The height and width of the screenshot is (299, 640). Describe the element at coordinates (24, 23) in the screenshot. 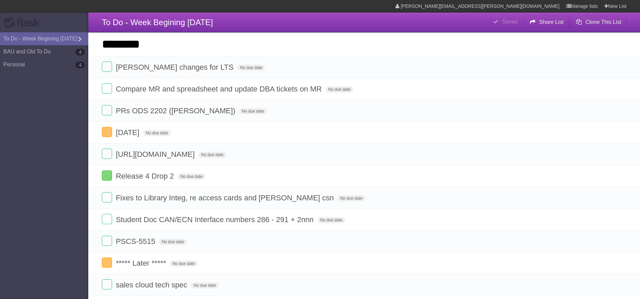

I see `div: Flask` at that location.